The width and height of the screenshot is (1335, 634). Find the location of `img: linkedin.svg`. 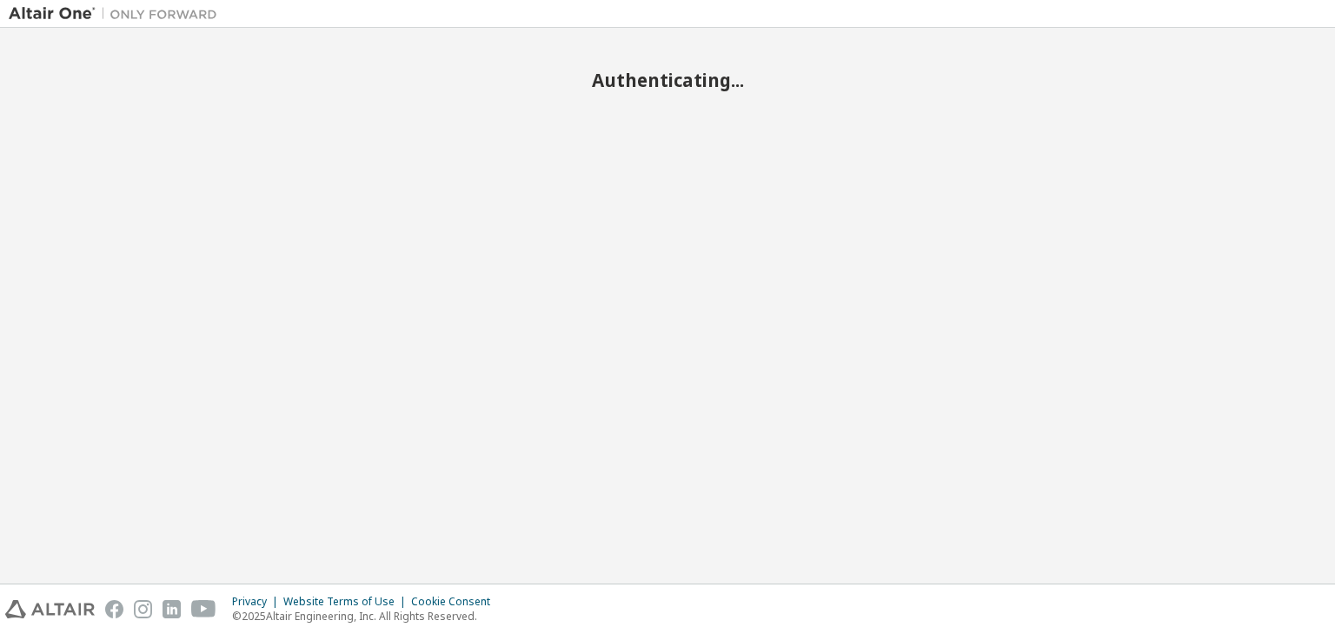

img: linkedin.svg is located at coordinates (171, 608).